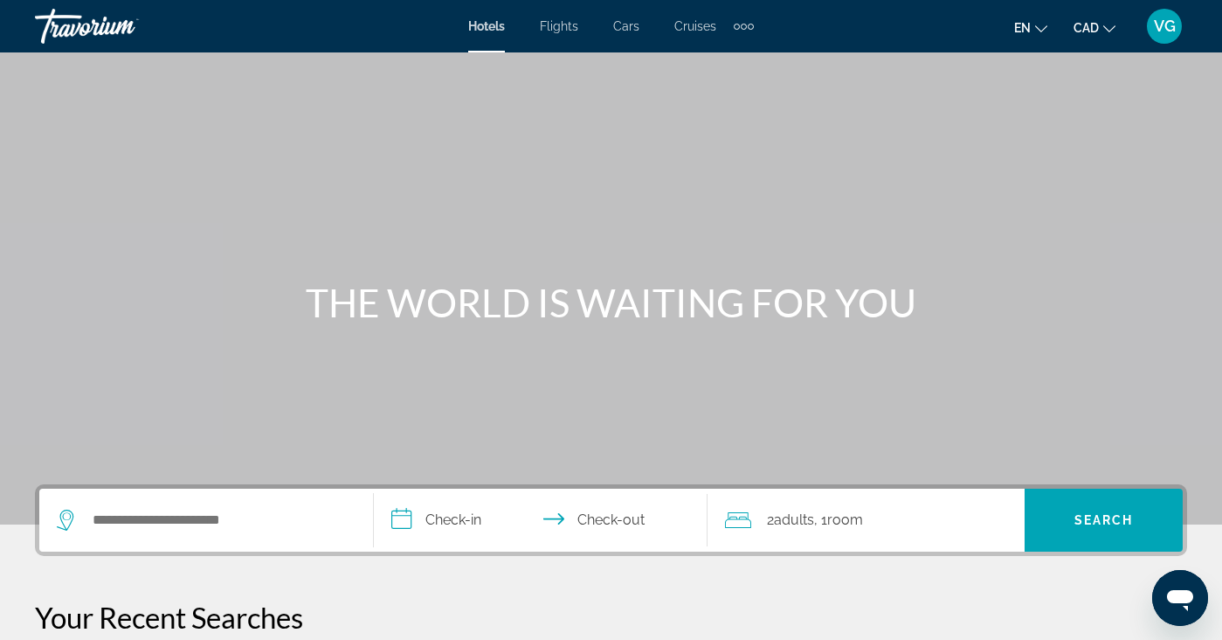 The image size is (1222, 640). What do you see at coordinates (794, 519) in the screenshot?
I see `span: Adults` at bounding box center [794, 519].